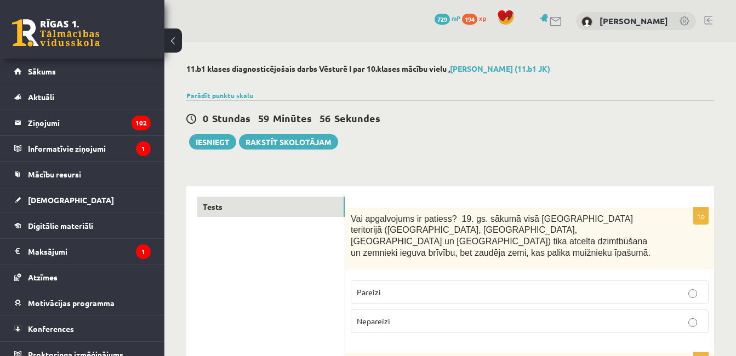  What do you see at coordinates (456, 18) in the screenshot?
I see `span: mP` at bounding box center [456, 18].